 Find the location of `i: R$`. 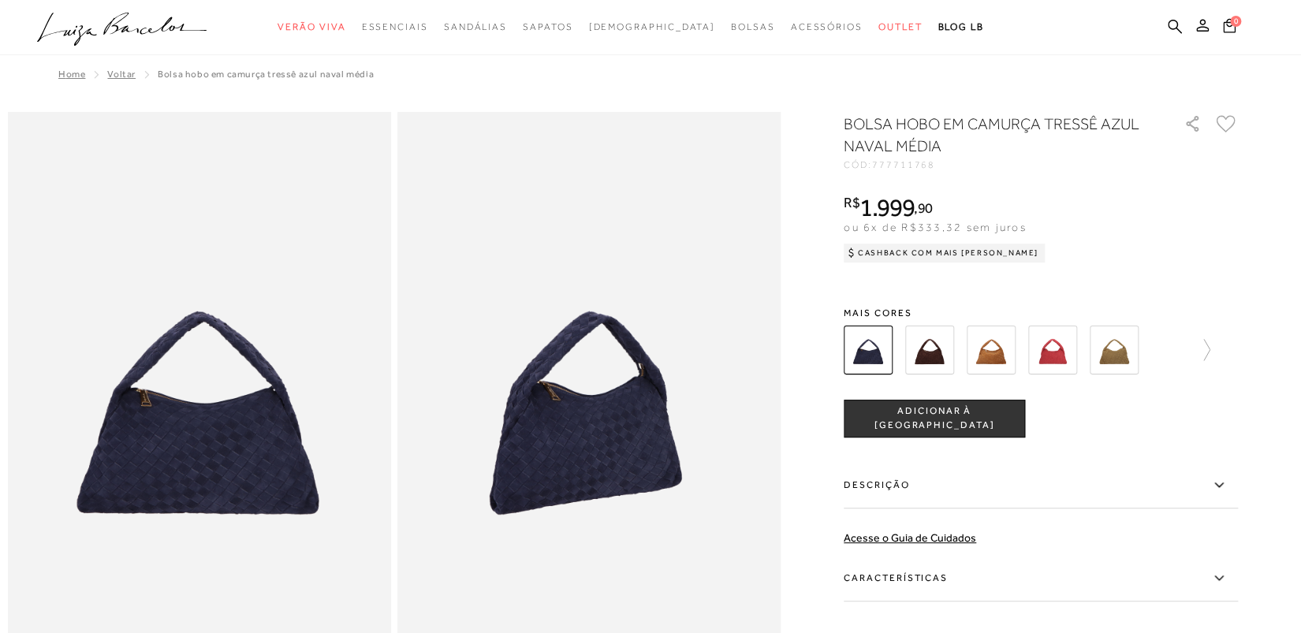

i: R$ is located at coordinates (852, 203).